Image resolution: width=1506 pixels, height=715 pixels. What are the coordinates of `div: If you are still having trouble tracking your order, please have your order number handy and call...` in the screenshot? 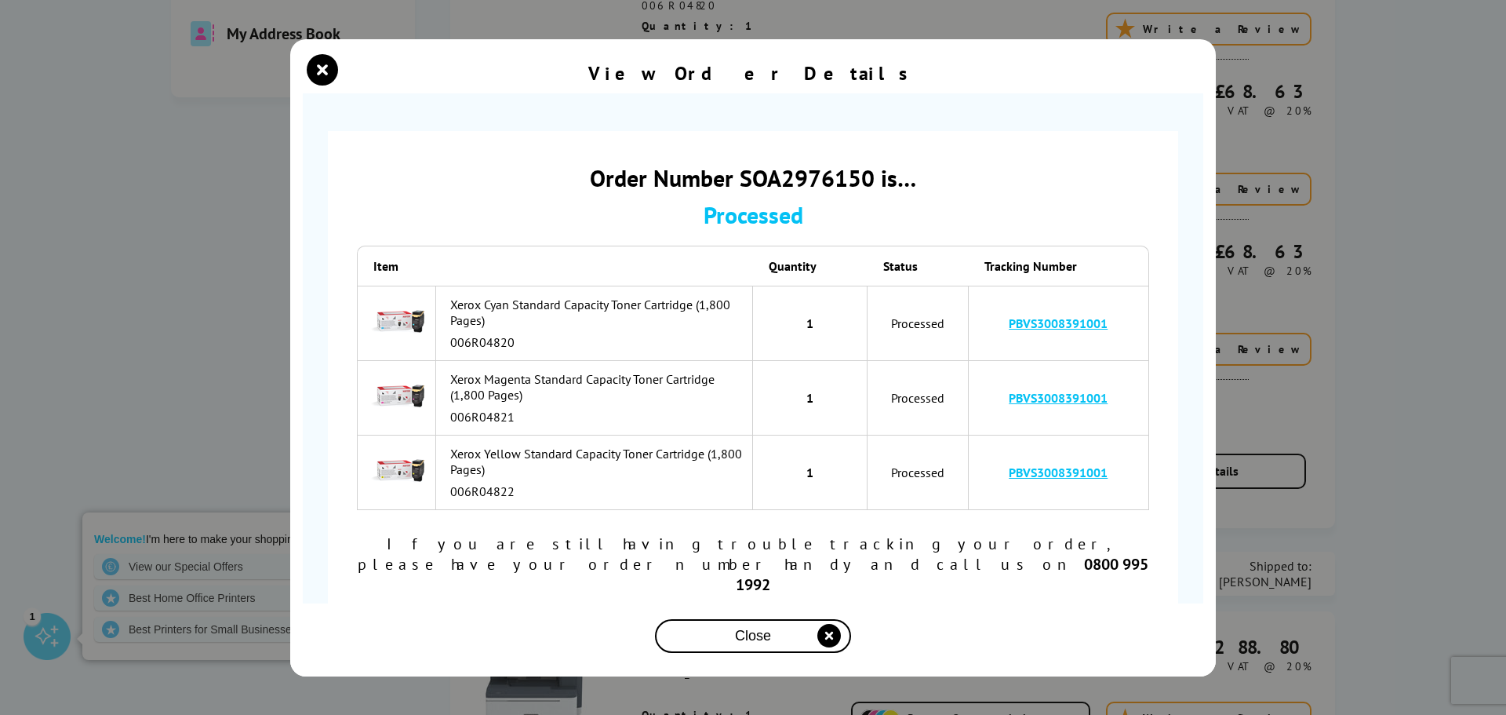 It's located at (753, 564).